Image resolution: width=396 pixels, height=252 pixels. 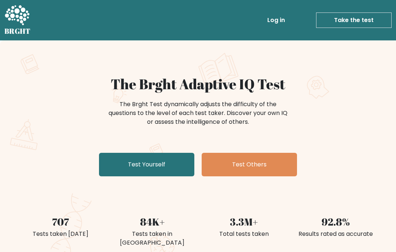 I want to click on div: The Brght Test dynamically adjusts the difficulty of the questions to the level of each test take..., so click(x=198, y=113).